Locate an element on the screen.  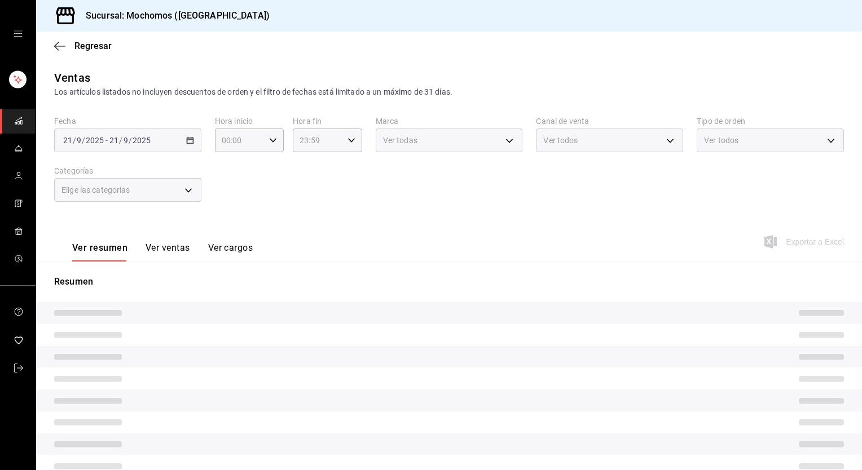
button: Ver ventas is located at coordinates (168, 252).